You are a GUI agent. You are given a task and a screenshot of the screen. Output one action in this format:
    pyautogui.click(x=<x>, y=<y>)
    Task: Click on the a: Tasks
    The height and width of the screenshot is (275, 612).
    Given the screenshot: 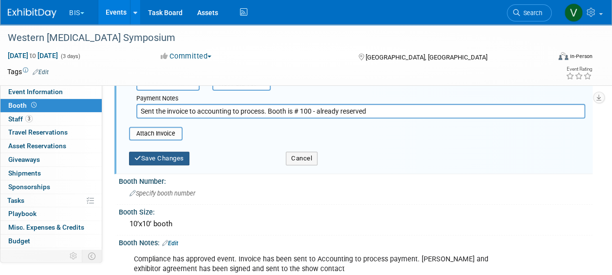 What is the action you would take?
    pyautogui.click(x=51, y=200)
    